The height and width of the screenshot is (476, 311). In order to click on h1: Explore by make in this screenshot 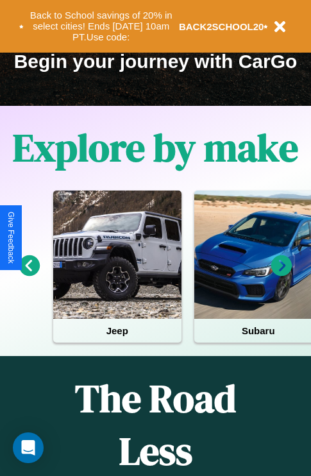, I will do `click(155, 148)`.